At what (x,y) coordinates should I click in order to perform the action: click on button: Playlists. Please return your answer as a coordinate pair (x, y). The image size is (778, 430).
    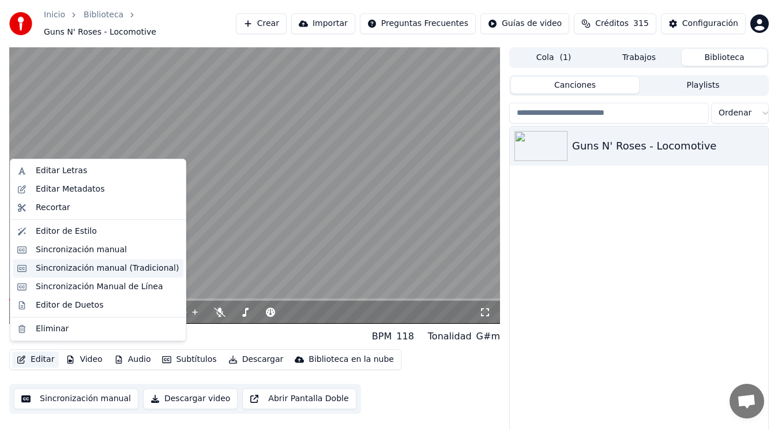
    Looking at the image, I should click on (703, 85).